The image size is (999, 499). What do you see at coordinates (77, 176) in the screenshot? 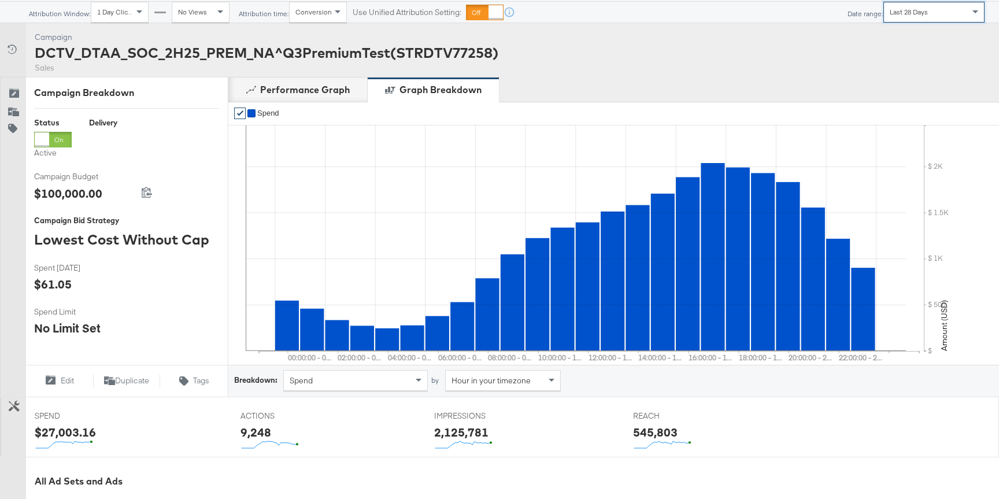
I see `span: Campaign Budget` at bounding box center [77, 176].